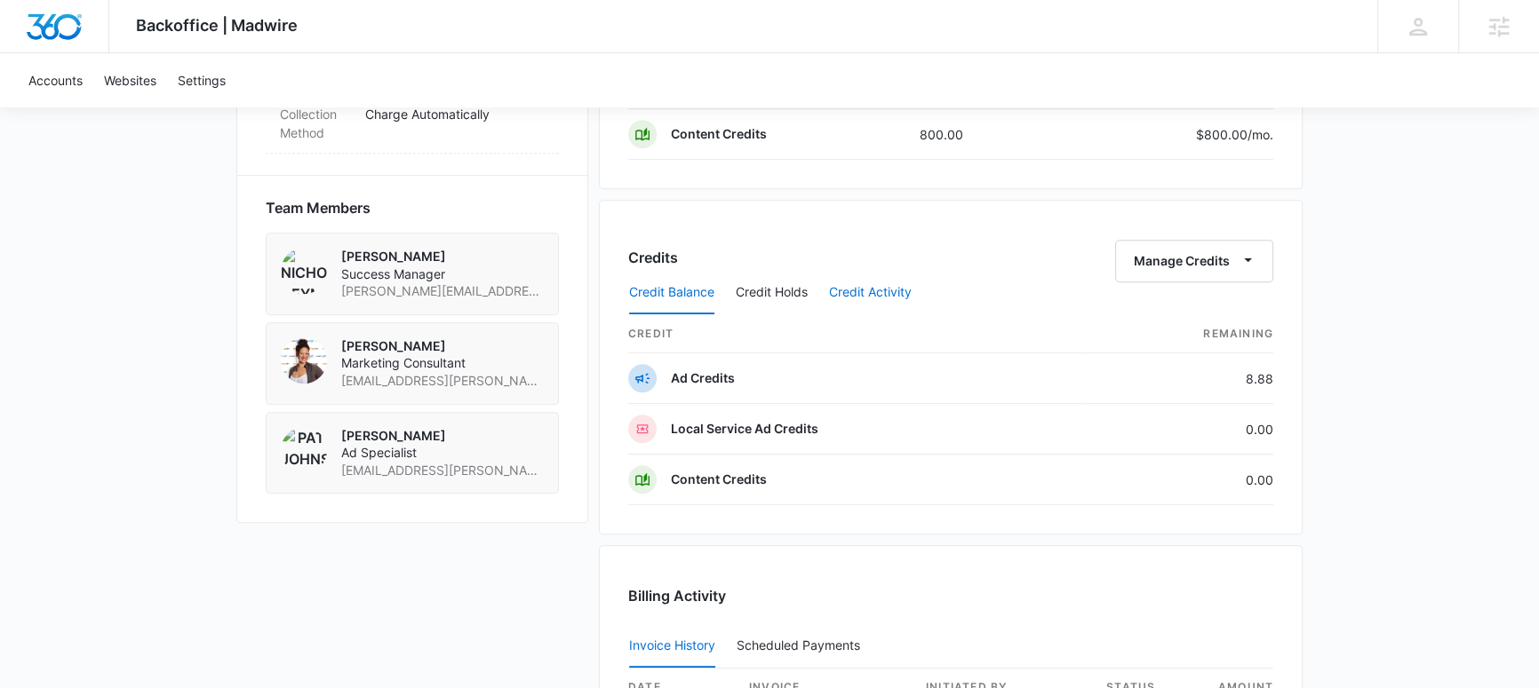 The image size is (1539, 688). Describe the element at coordinates (703, 378) in the screenshot. I see `p: Ad Credits` at that location.